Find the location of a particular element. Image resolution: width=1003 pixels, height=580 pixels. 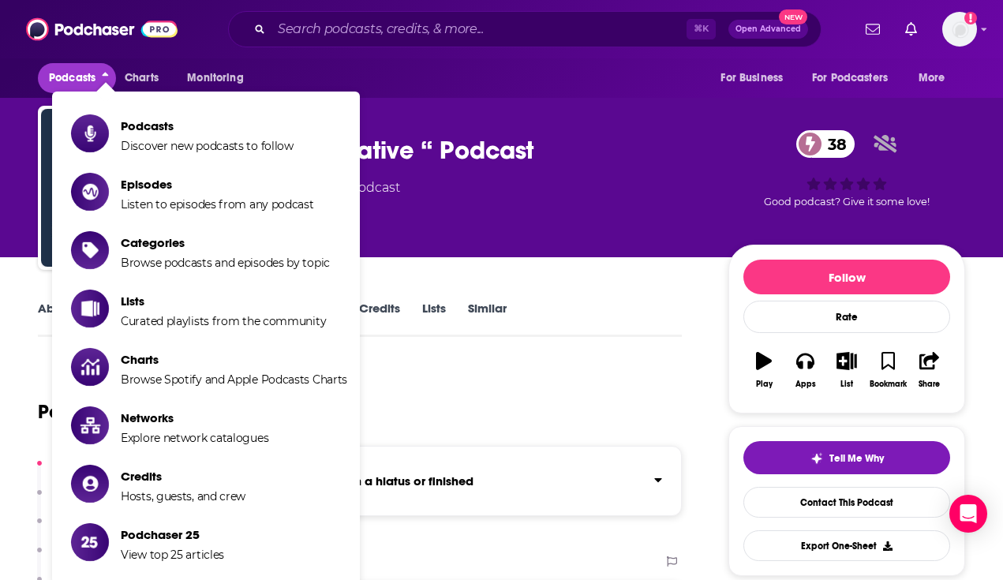

button: close menu is located at coordinates (77, 78).